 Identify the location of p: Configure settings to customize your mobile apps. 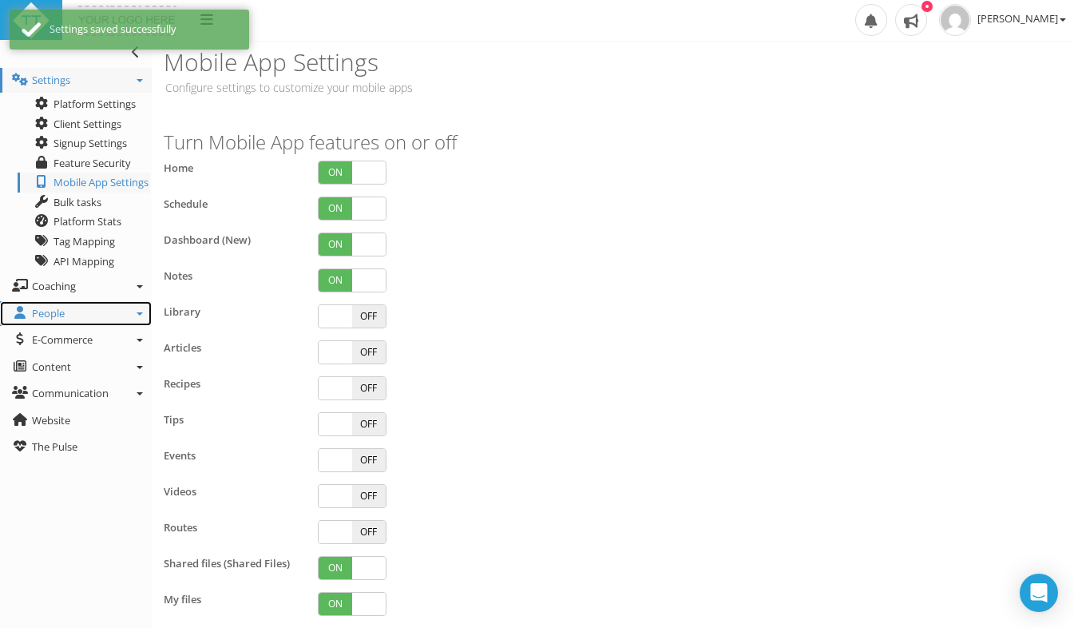
(385, 87).